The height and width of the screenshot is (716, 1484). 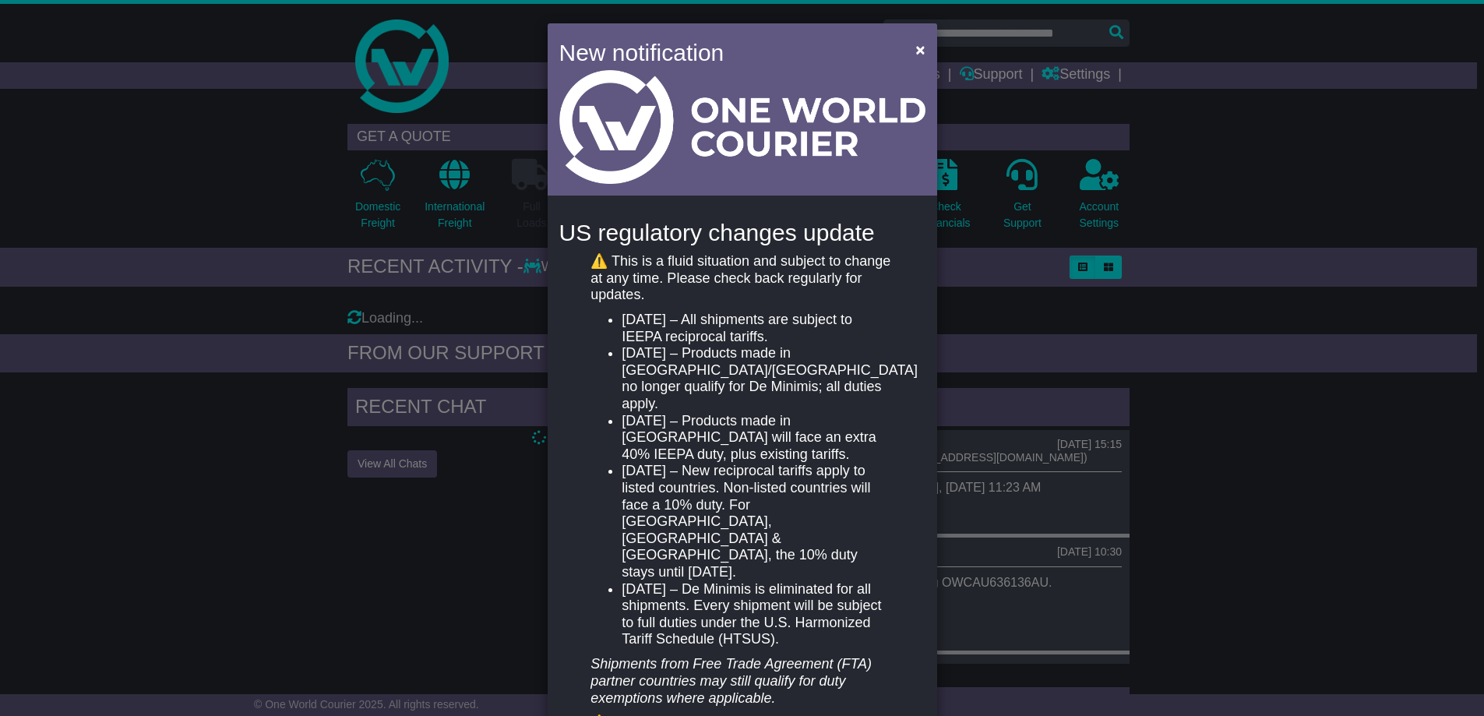 What do you see at coordinates (730, 680) in the screenshot?
I see `em: Shipments from Free Trade Agreement (FTA) partner countries may still qualify for duty exemptions...` at bounding box center [730, 680].